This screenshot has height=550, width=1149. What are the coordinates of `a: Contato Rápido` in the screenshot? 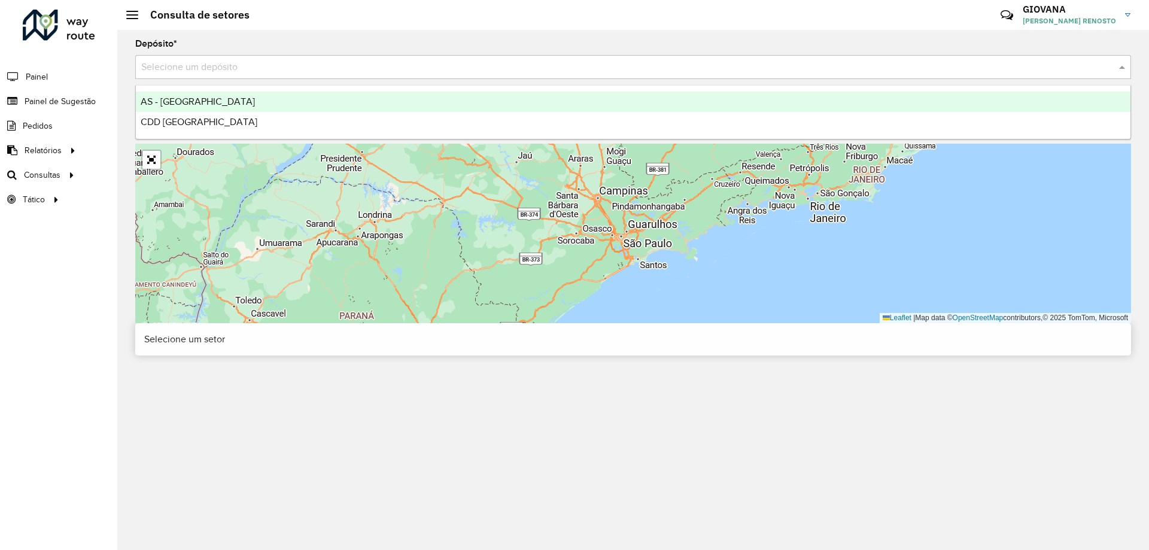 It's located at (1006, 15).